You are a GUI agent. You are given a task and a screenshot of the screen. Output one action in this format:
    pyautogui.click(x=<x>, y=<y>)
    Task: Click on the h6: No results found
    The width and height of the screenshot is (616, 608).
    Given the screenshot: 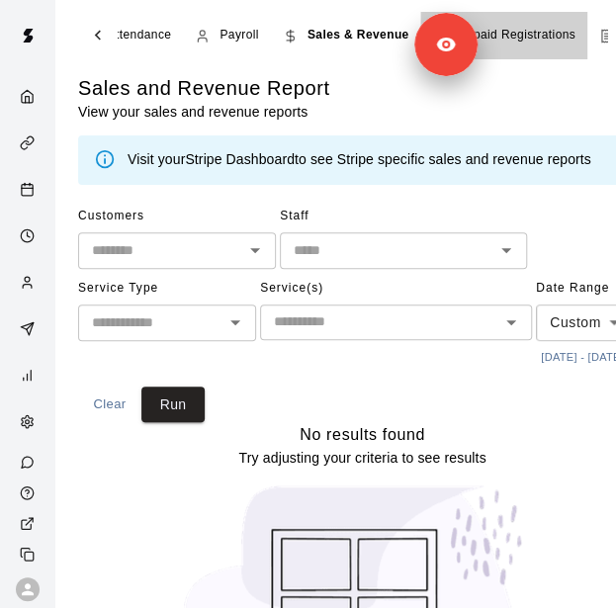 What is the action you would take?
    pyautogui.click(x=362, y=435)
    